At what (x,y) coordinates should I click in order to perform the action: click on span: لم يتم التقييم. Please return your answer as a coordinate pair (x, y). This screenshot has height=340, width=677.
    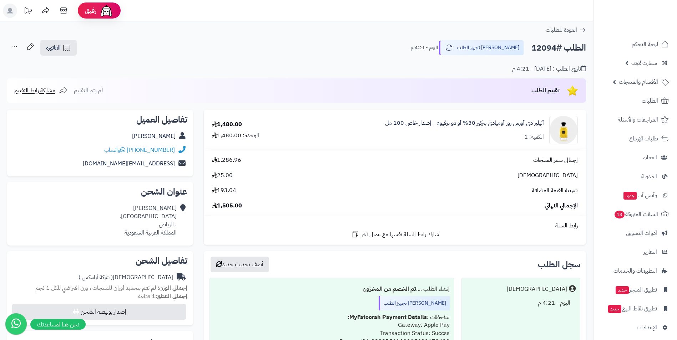
    Looking at the image, I should click on (88, 91).